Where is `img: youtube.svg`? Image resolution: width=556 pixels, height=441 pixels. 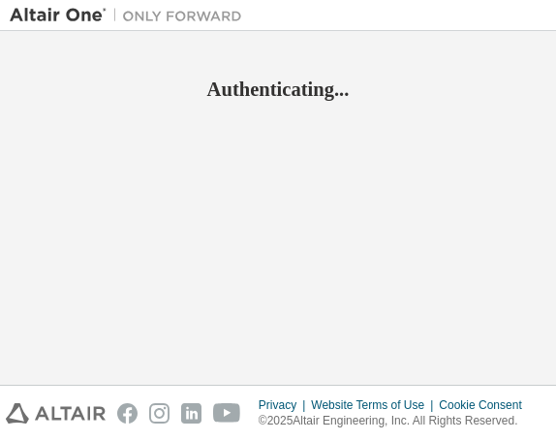
img: youtube.svg is located at coordinates (227, 413).